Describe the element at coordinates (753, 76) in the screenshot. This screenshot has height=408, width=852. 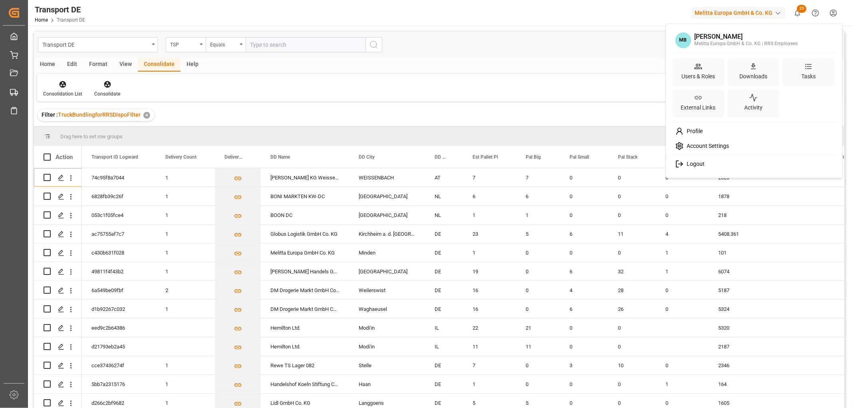
I see `div: Downloads` at that location.